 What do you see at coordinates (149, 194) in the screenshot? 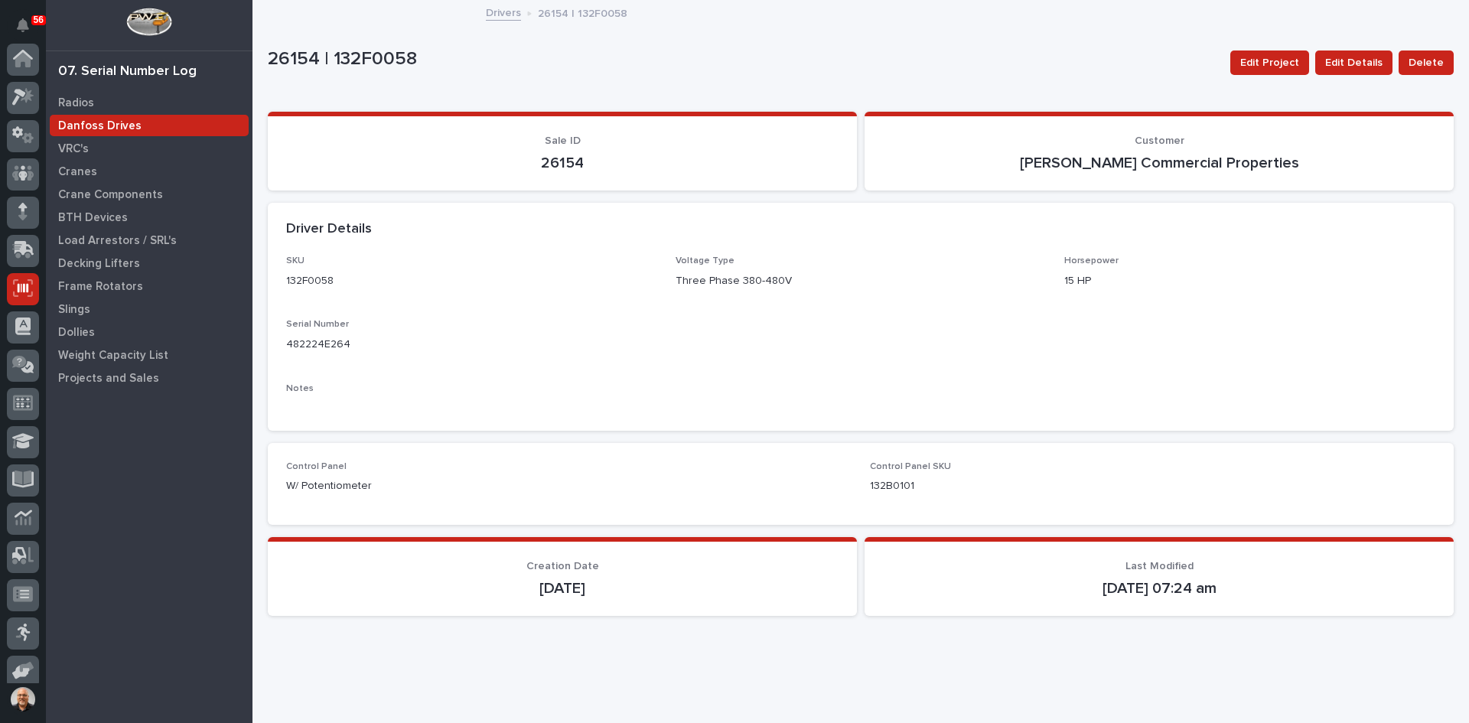
I see `a: Crane Components` at bounding box center [149, 194].